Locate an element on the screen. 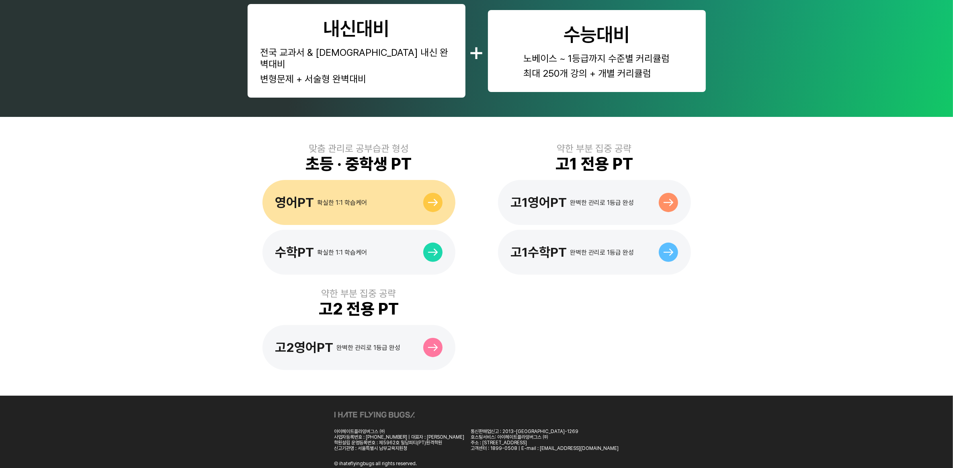 This screenshot has width=953, height=468. div: 호스팅서비스: 아이헤이트플라잉버그스 ㈜ is located at coordinates (545, 437).